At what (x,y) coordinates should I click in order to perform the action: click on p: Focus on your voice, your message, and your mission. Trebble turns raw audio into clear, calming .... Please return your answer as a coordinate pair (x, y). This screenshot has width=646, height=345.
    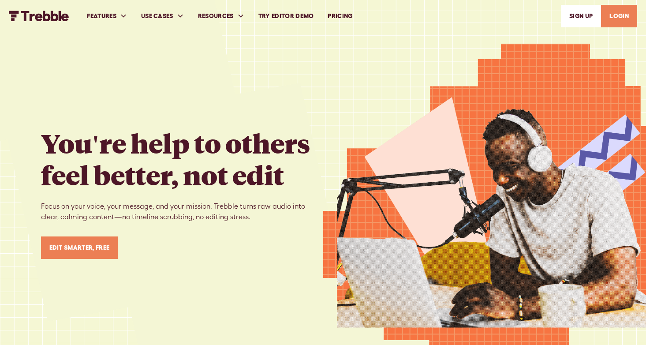
    Looking at the image, I should click on (182, 212).